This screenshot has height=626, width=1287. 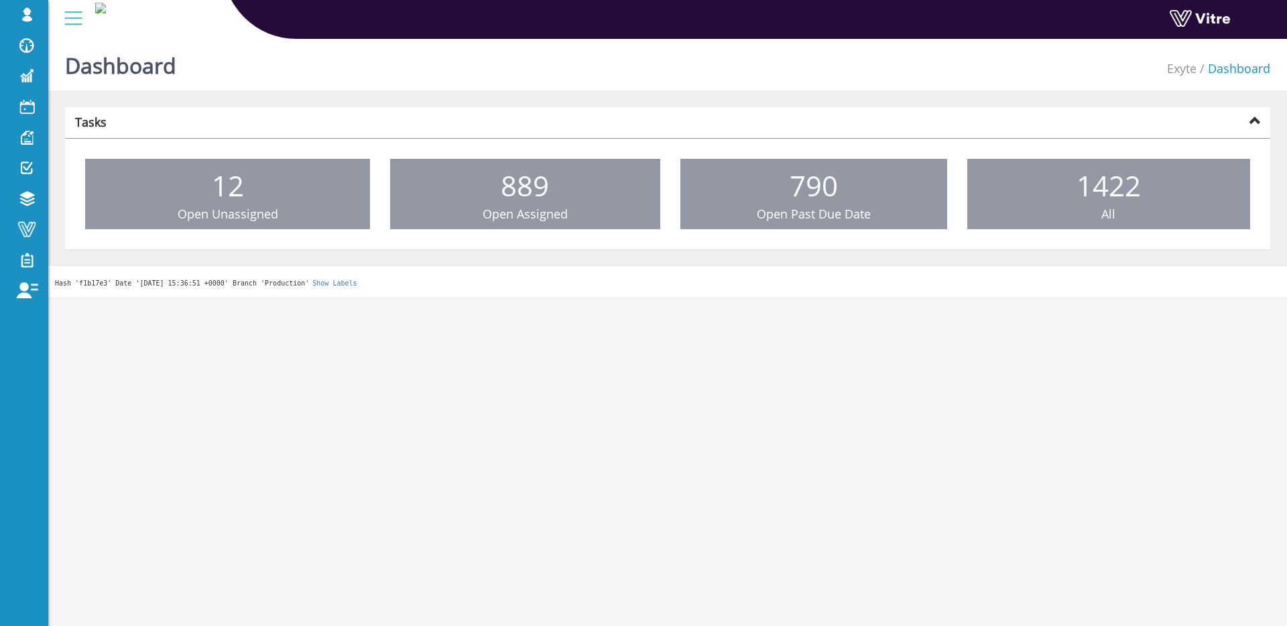 I want to click on span: Open Unassigned, so click(x=228, y=214).